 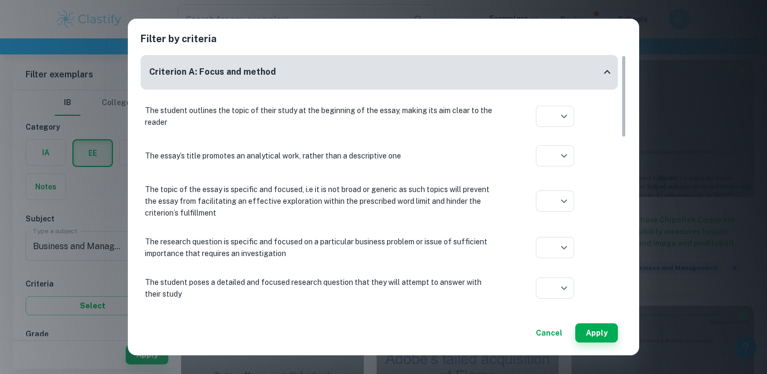 What do you see at coordinates (379, 72) in the screenshot?
I see `div: Criterion A: Focus and method` at bounding box center [379, 72].